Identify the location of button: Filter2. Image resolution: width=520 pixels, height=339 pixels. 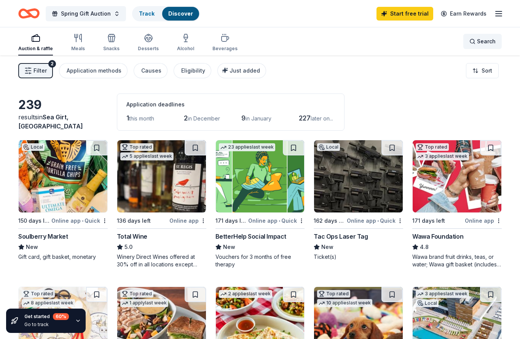
(35, 71).